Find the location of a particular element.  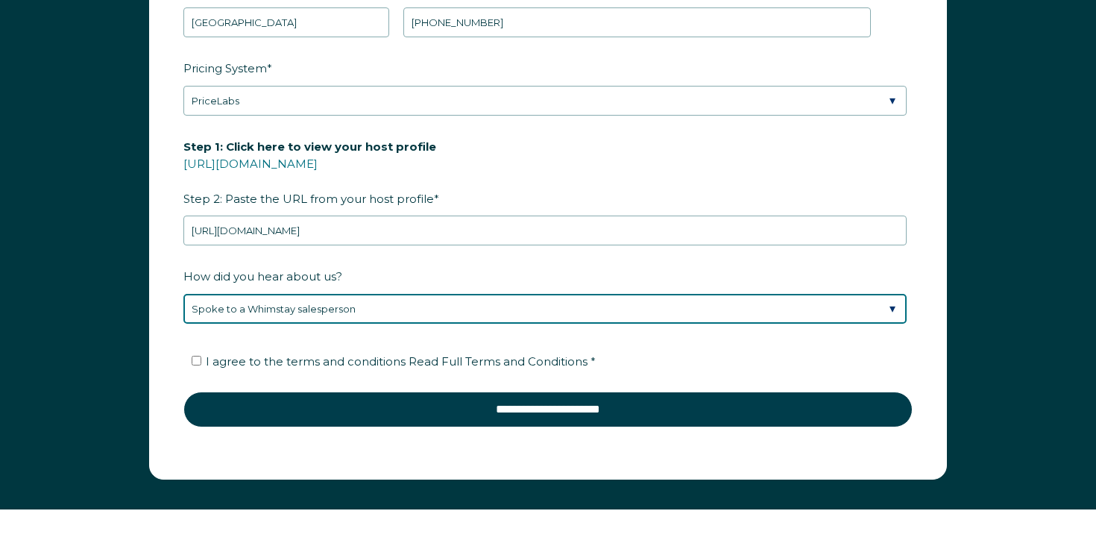

span: I agree to the terms and conditions is located at coordinates (401, 361).